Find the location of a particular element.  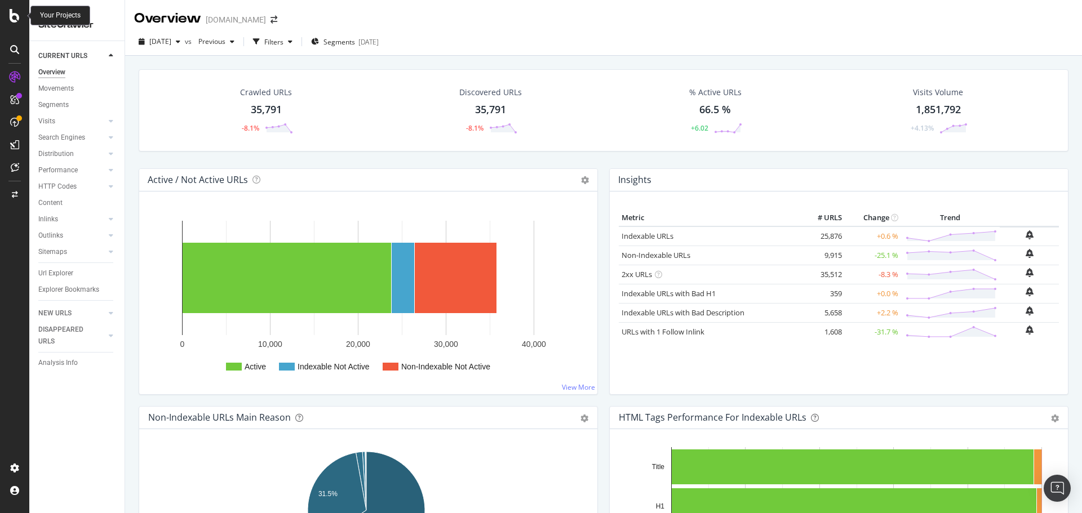

div: CURRENT URLS is located at coordinates (63, 56).